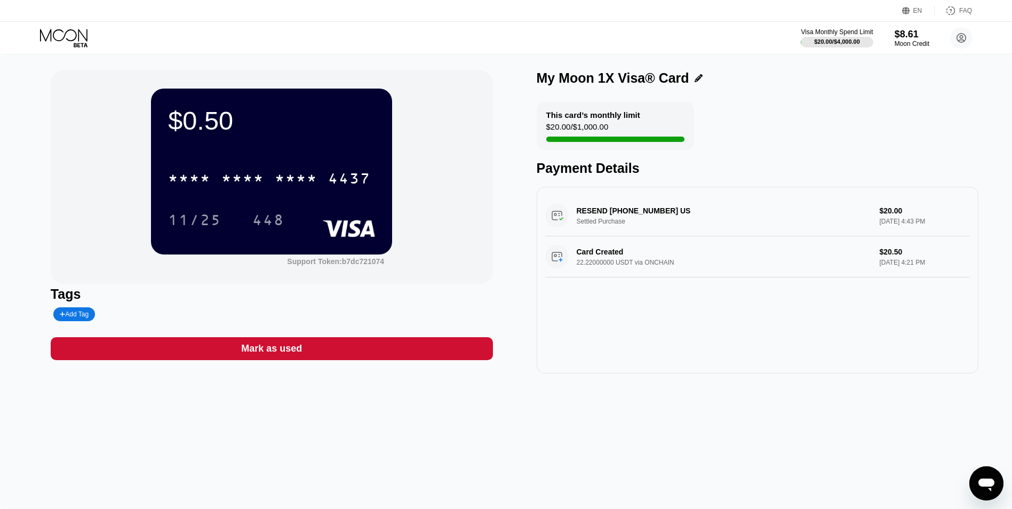 This screenshot has width=1012, height=509. I want to click on div: Add Tag, so click(74, 314).